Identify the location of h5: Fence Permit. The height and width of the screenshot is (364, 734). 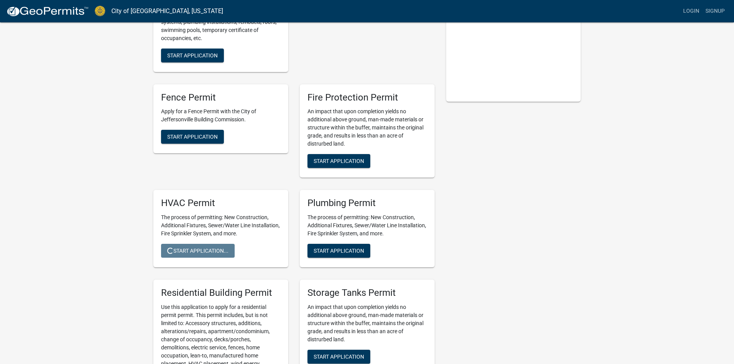
(221, 98).